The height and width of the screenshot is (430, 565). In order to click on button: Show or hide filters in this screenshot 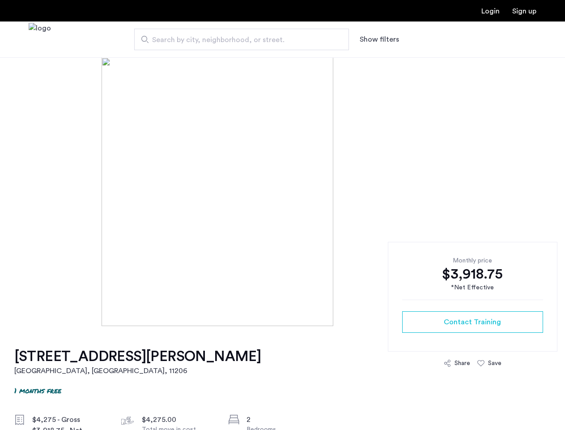, I will do `click(380, 39)`.